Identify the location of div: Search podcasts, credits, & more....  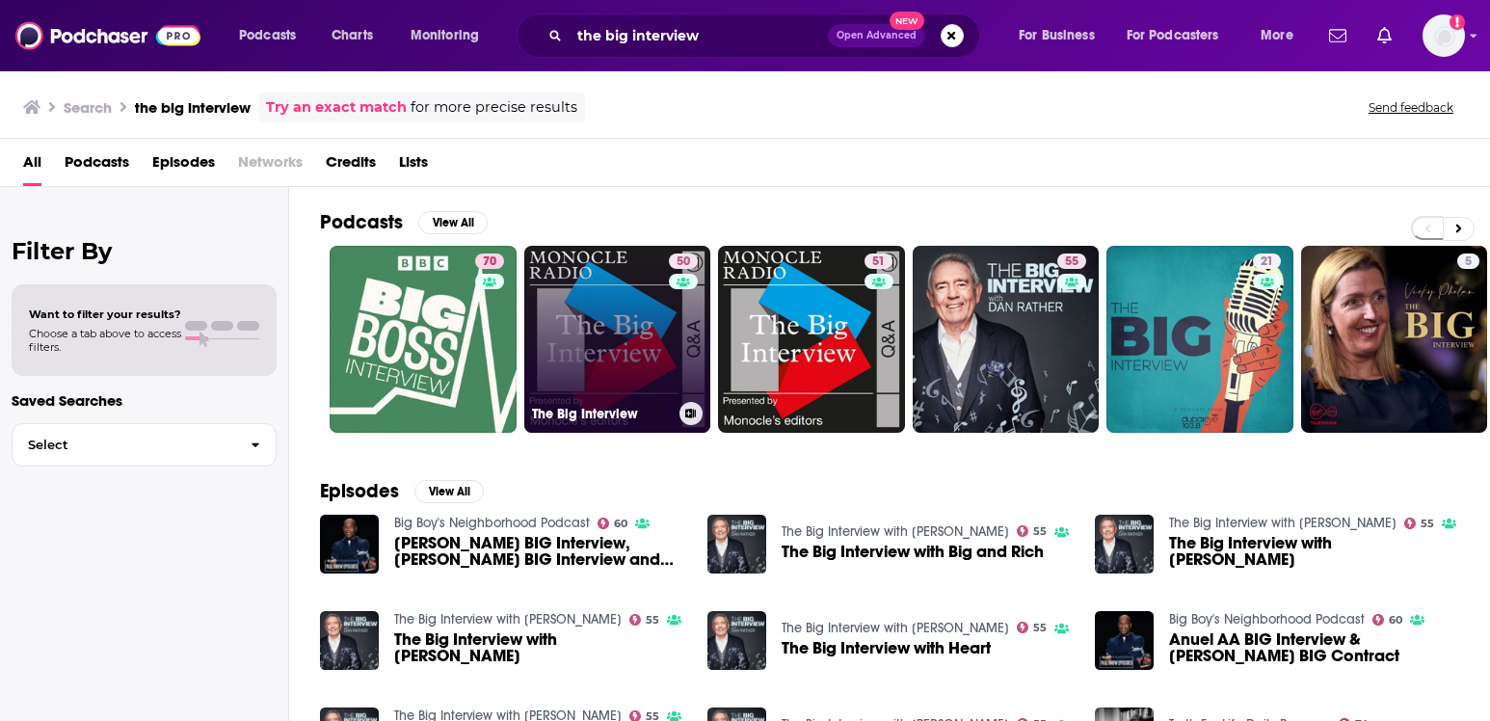
(766, 36).